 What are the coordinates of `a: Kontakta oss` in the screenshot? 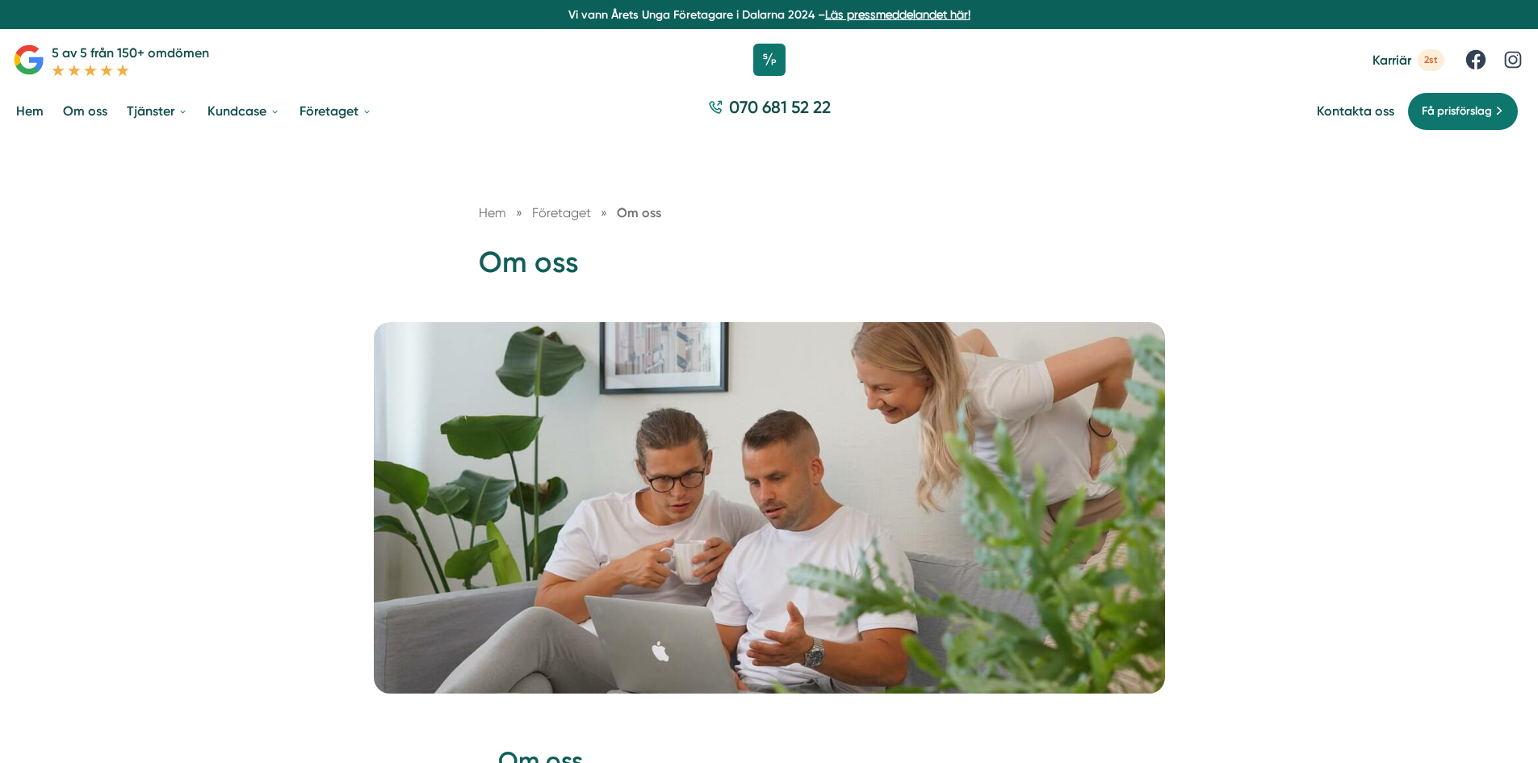 It's located at (1355, 111).